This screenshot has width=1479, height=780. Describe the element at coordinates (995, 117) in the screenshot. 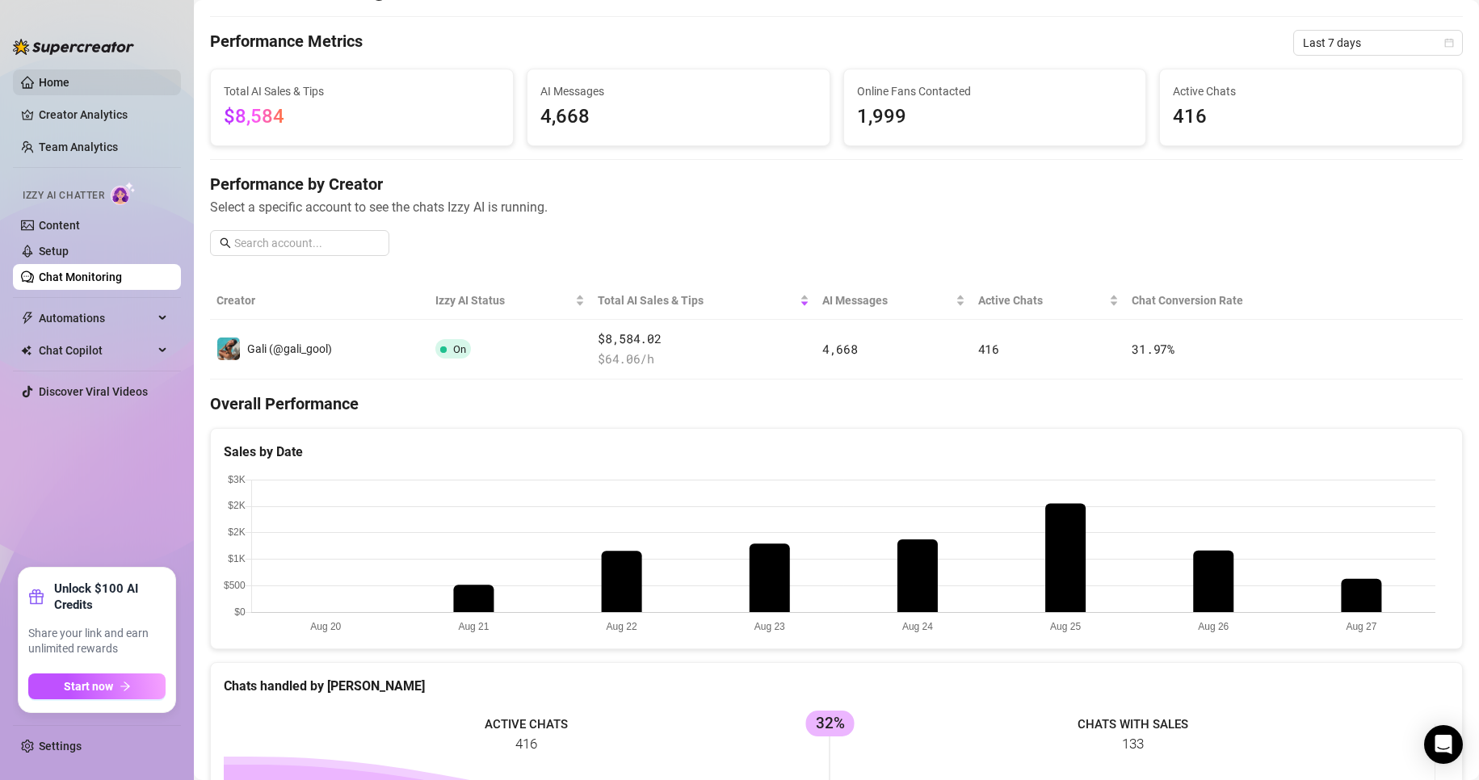

I see `span: 1,999` at that location.